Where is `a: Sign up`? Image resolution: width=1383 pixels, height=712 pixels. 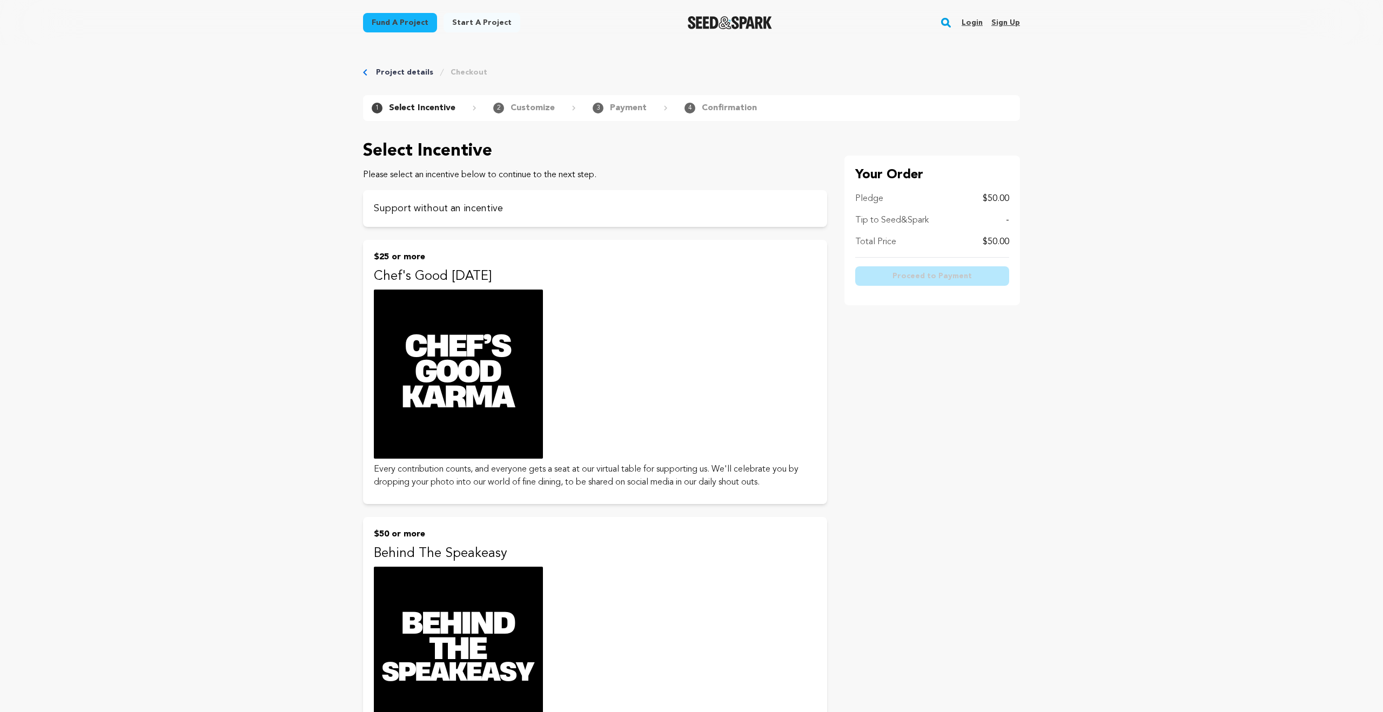 a: Sign up is located at coordinates (1005, 23).